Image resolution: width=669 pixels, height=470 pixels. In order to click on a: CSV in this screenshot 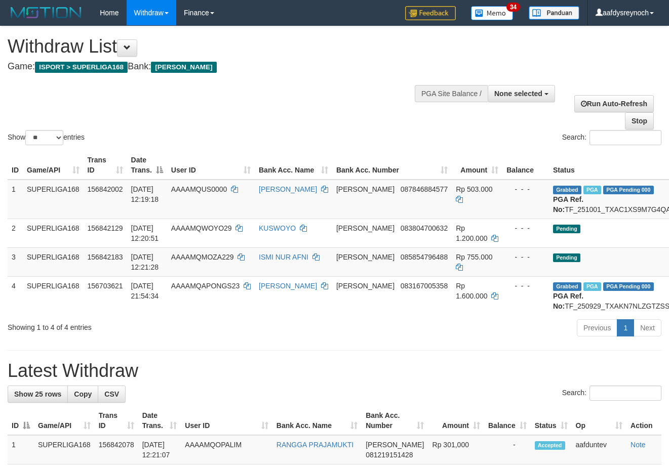, I will do `click(111, 394)`.